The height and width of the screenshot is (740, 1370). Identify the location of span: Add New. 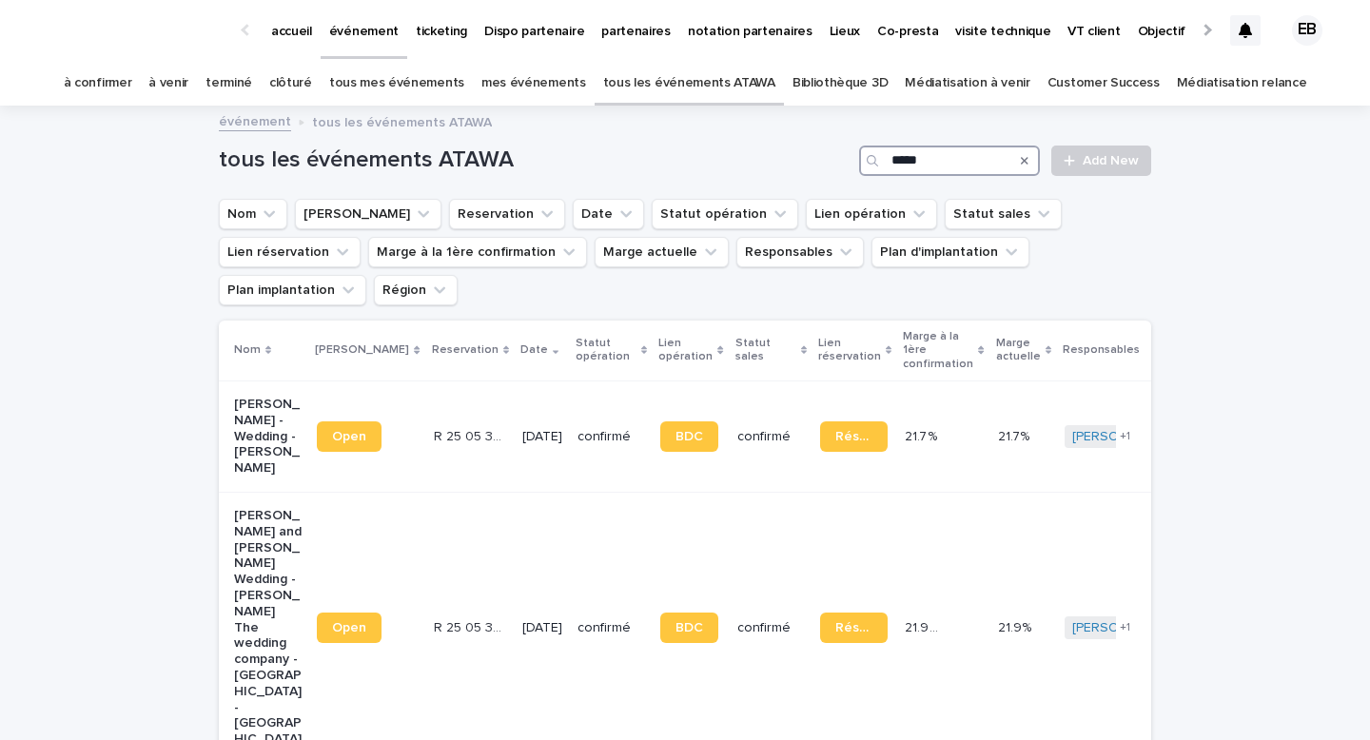
(1110, 161).